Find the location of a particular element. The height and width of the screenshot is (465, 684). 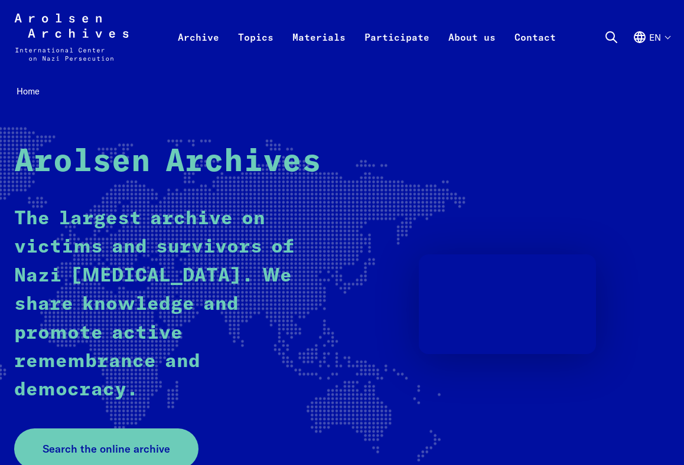

strong: Arolsen Archives is located at coordinates (168, 162).